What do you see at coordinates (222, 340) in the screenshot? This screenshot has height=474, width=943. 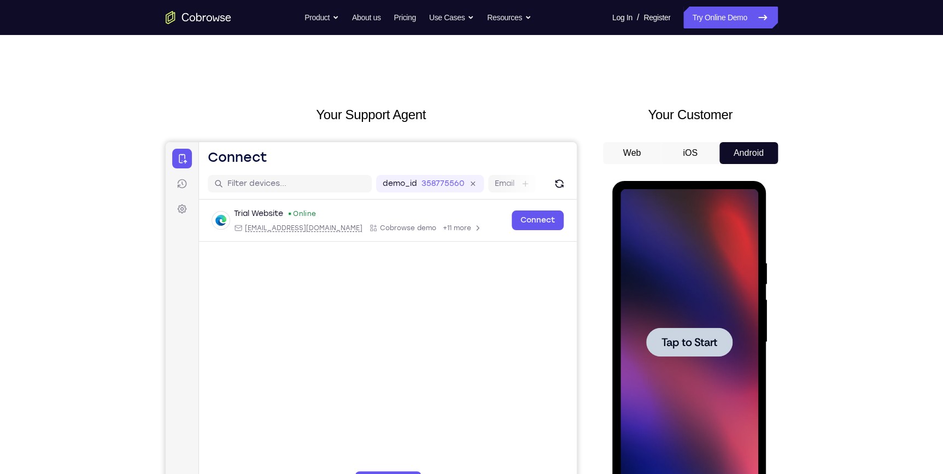 I see `button: 6-digit code` at bounding box center [222, 340].